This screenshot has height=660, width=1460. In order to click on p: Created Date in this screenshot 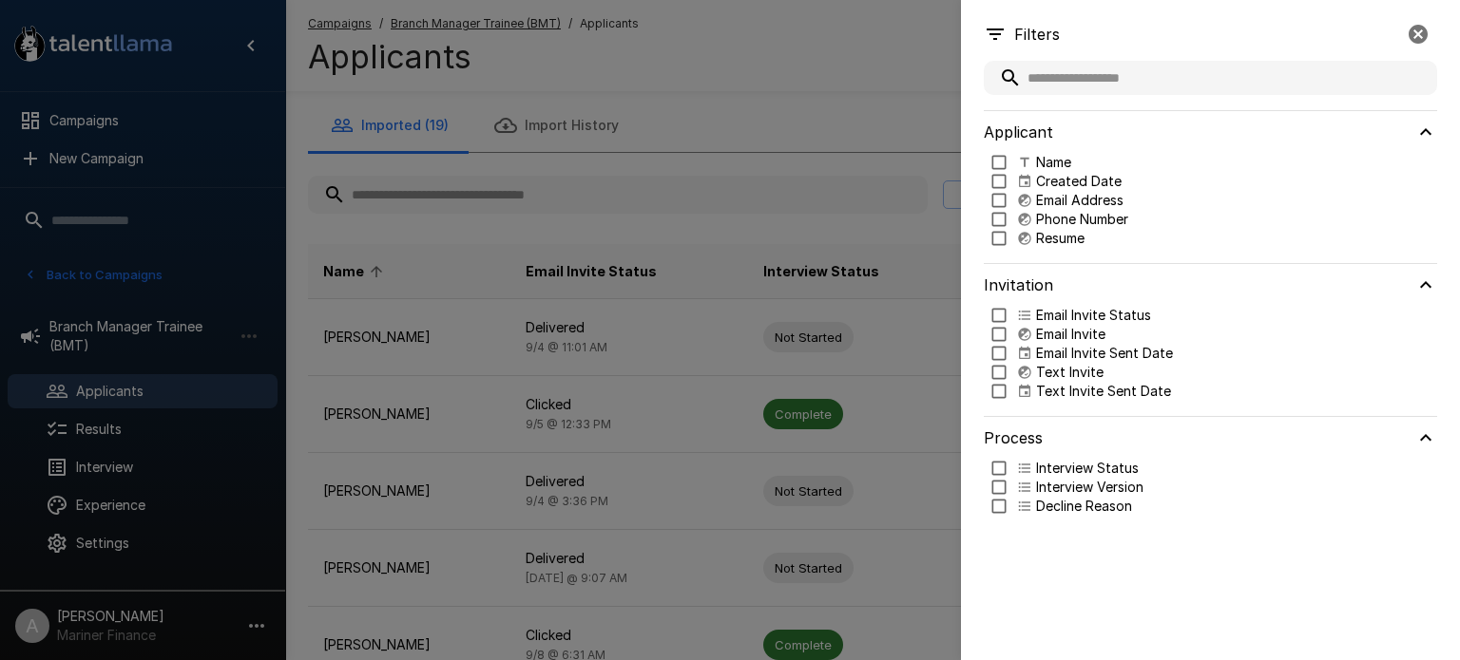, I will do `click(1079, 182)`.